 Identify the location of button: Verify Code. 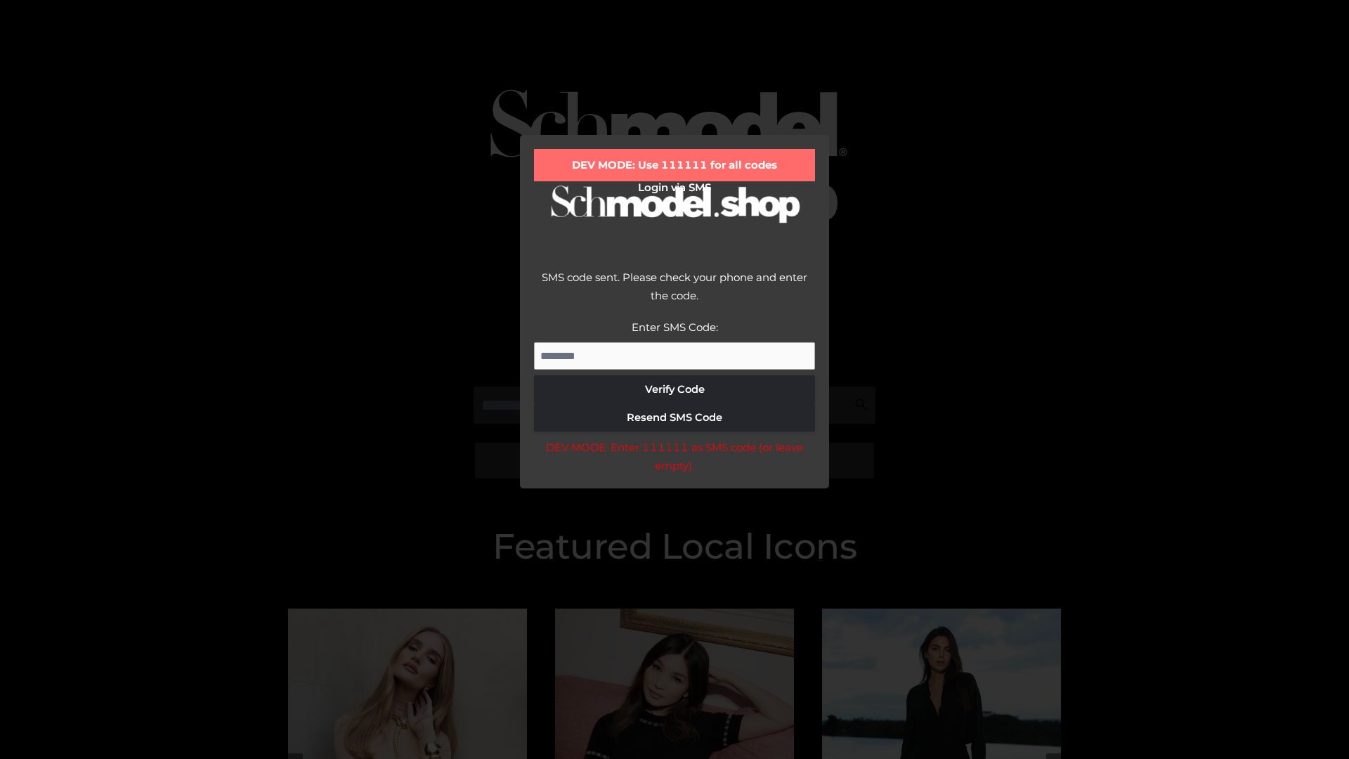
(674, 389).